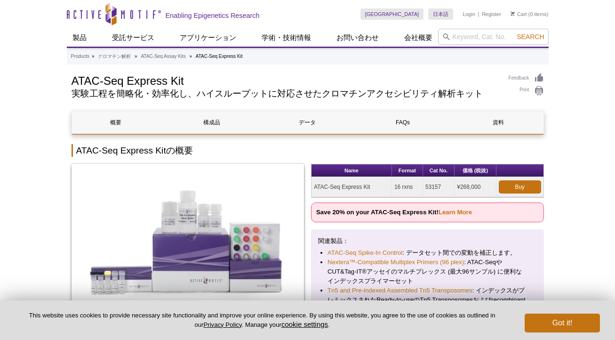 The height and width of the screenshot is (340, 615). What do you see at coordinates (133, 38) in the screenshot?
I see `a: 受託サービス` at bounding box center [133, 38].